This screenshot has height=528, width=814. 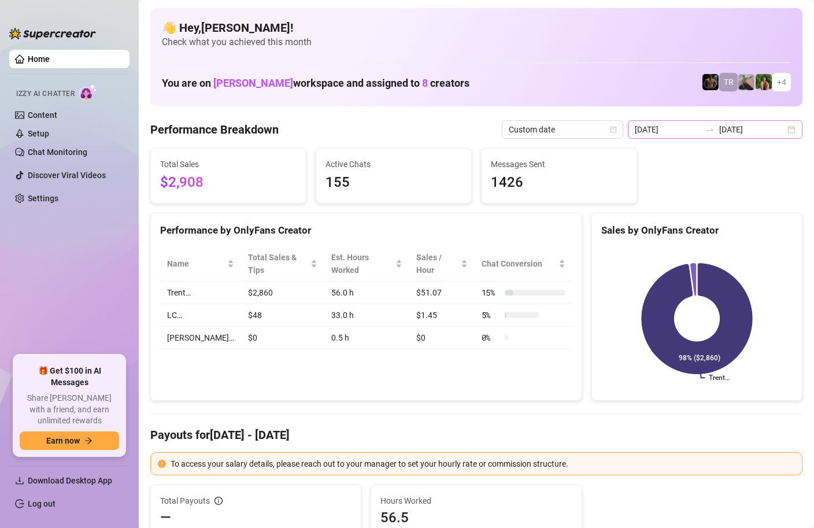 What do you see at coordinates (228, 183) in the screenshot?
I see `span: $2,908` at bounding box center [228, 183].